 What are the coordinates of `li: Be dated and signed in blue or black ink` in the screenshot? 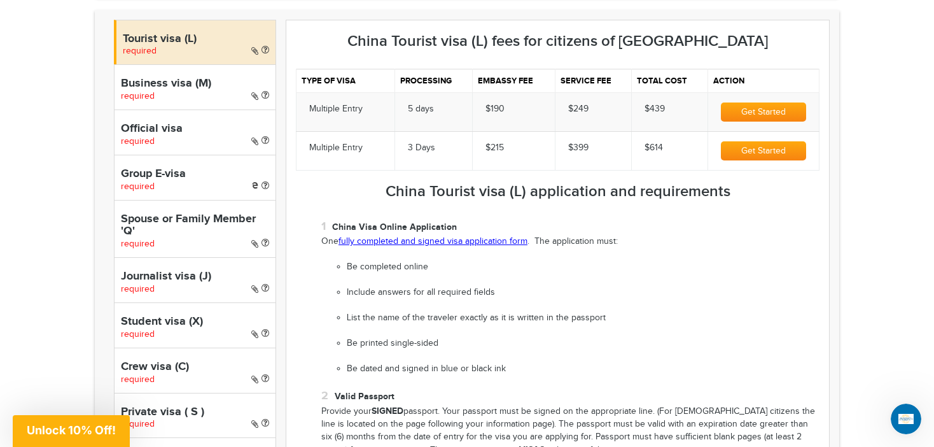 It's located at (583, 369).